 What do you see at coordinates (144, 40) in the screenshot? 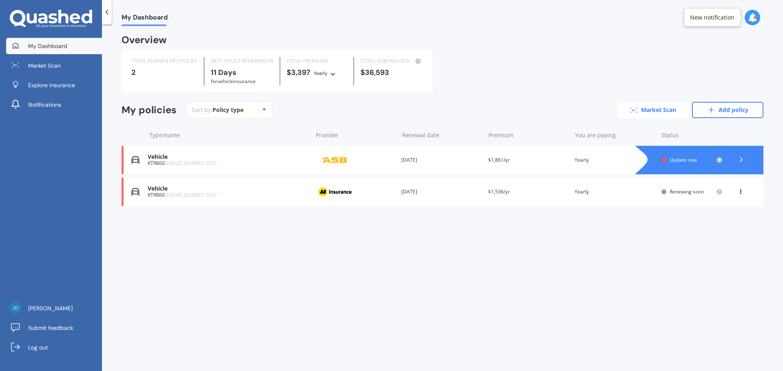
I see `div: Overview` at bounding box center [144, 40].